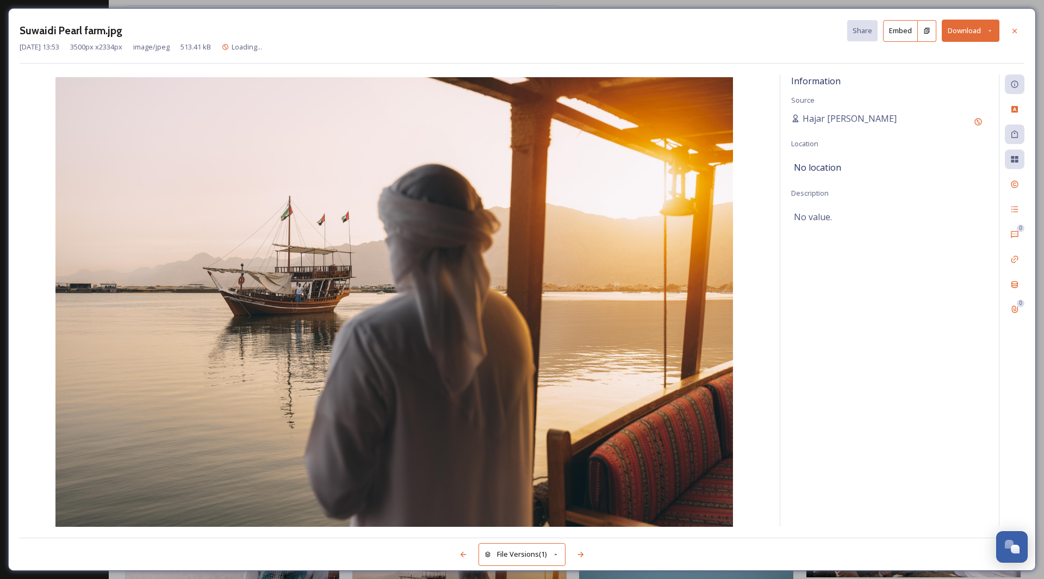  Describe the element at coordinates (247, 47) in the screenshot. I see `span: Loading...` at that location.